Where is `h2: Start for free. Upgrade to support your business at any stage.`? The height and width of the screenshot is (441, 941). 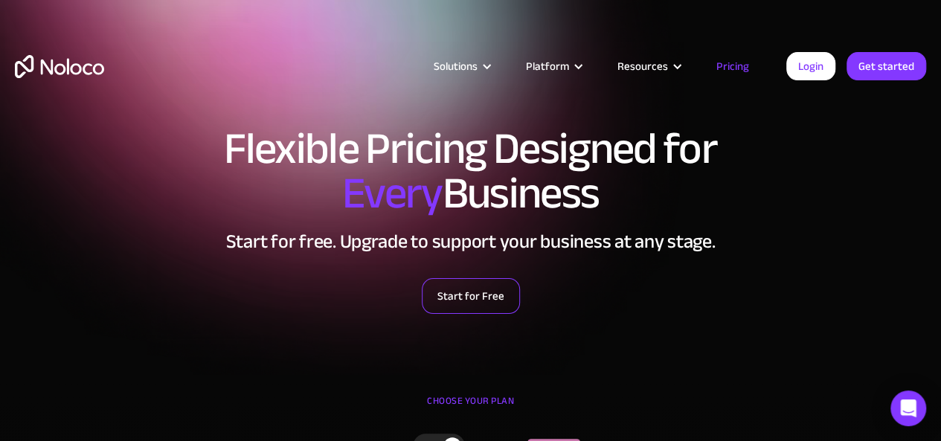
h2: Start for free. Upgrade to support your business at any stage. is located at coordinates (470, 242).